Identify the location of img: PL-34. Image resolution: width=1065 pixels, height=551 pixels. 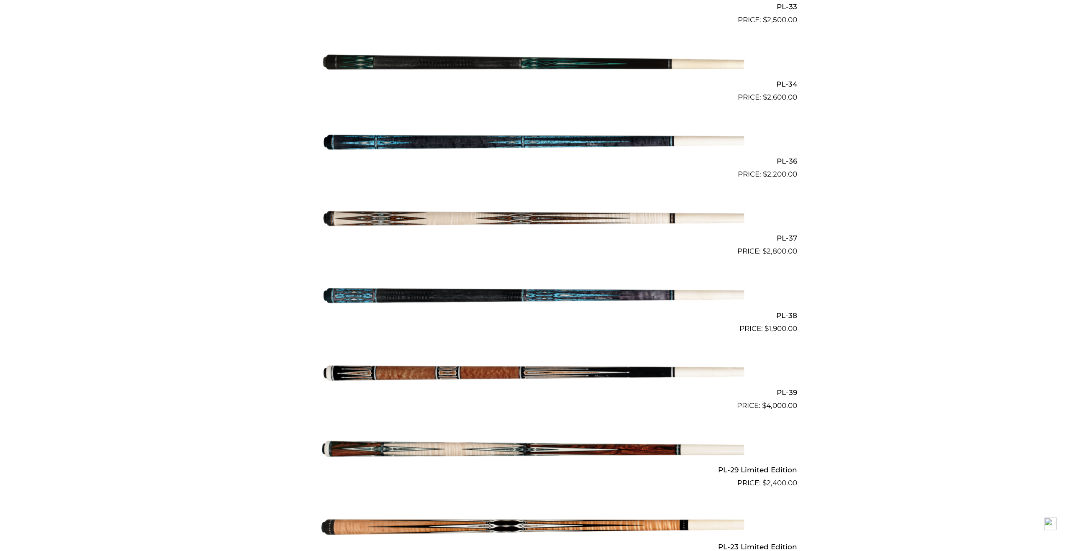
(533, 64).